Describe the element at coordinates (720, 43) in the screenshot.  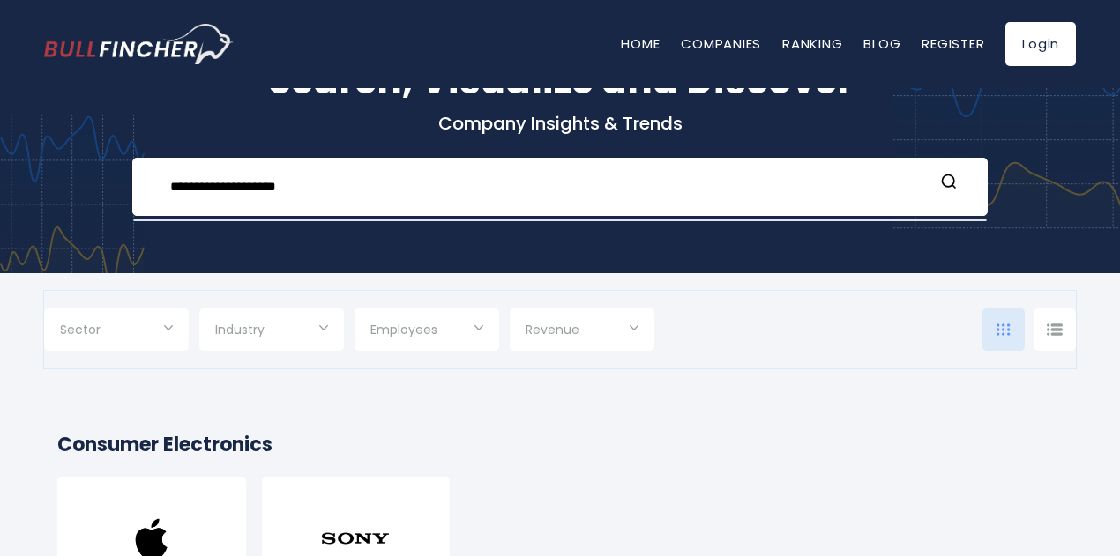
I see `a: Companies` at that location.